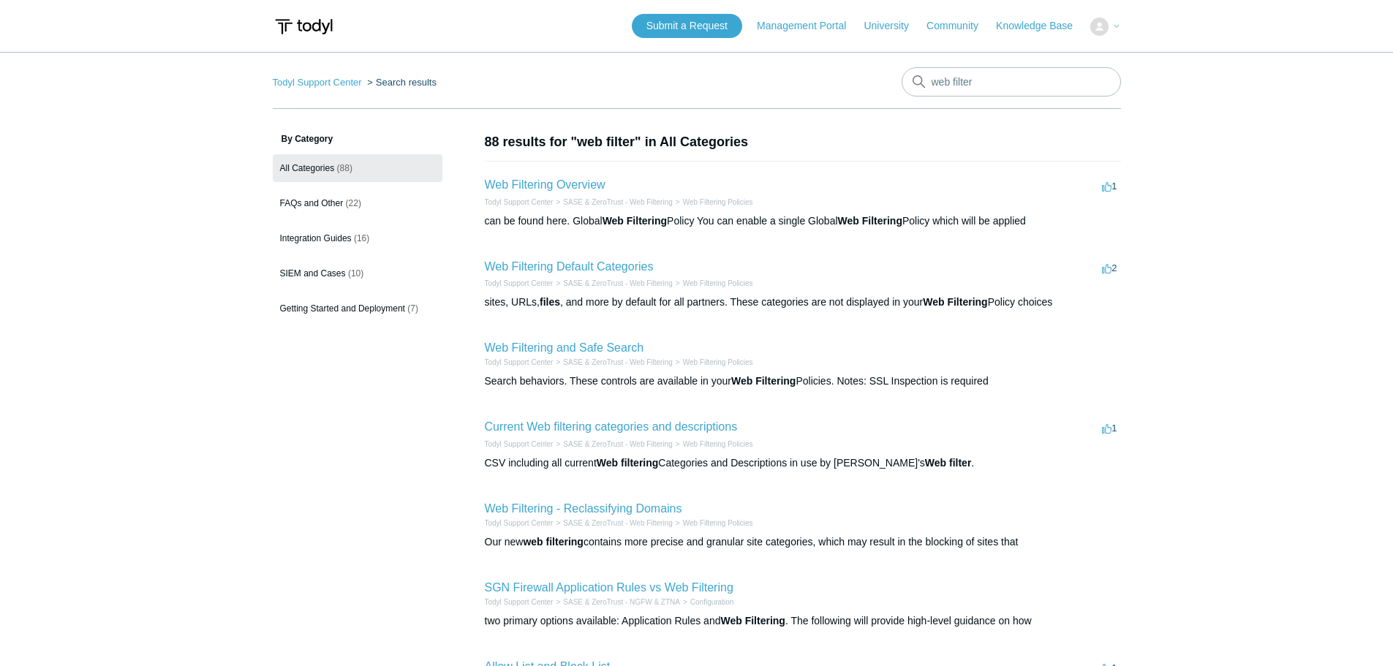 The height and width of the screenshot is (666, 1393). What do you see at coordinates (949, 463) in the screenshot?
I see `em: Web filter` at bounding box center [949, 463].